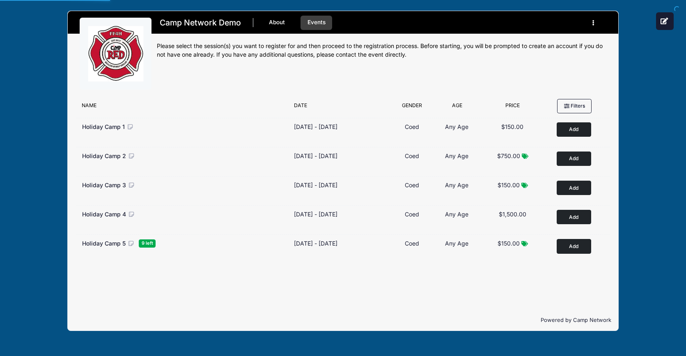 The image size is (686, 356). What do you see at coordinates (457, 108) in the screenshot?
I see `div: Age` at bounding box center [457, 108].